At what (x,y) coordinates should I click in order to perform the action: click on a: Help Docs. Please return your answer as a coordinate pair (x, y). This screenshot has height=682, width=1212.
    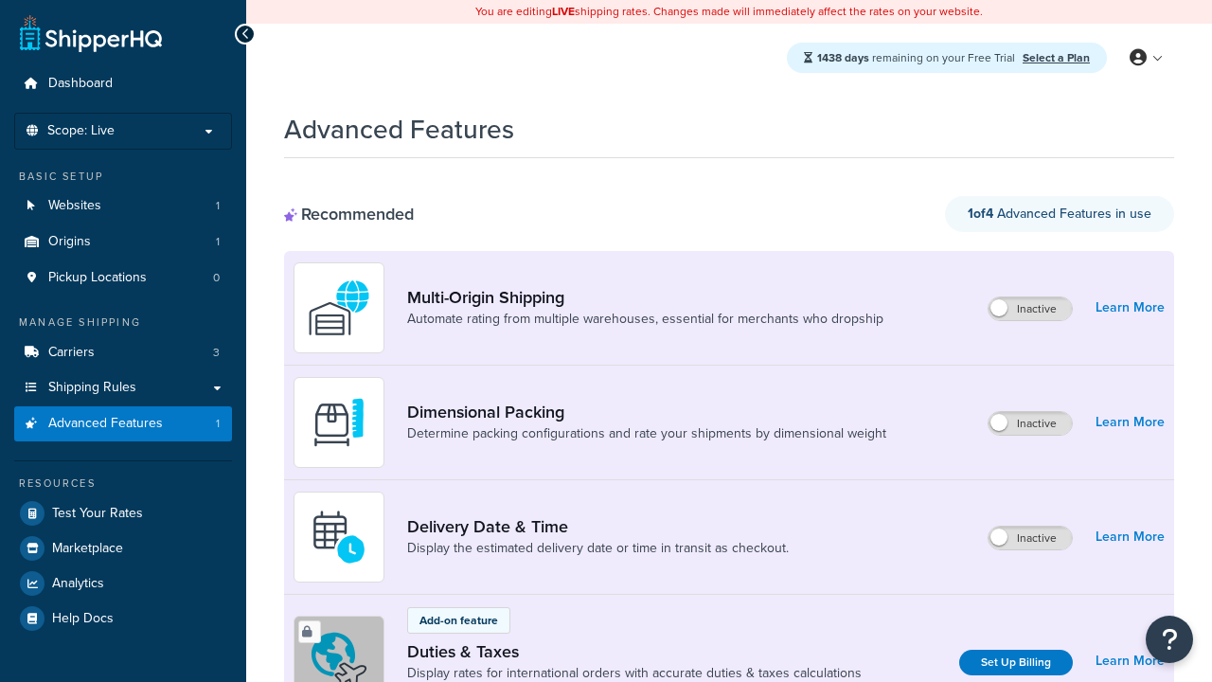
    Looking at the image, I should click on (123, 618).